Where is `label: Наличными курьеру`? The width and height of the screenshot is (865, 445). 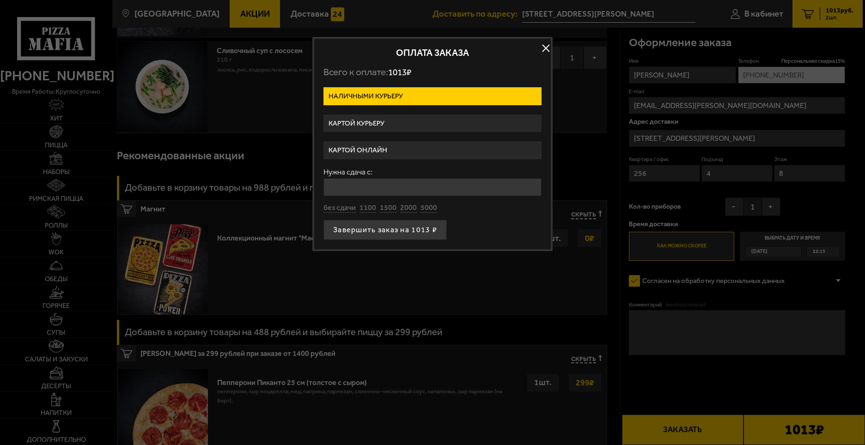
label: Наличными курьеру is located at coordinates (432, 96).